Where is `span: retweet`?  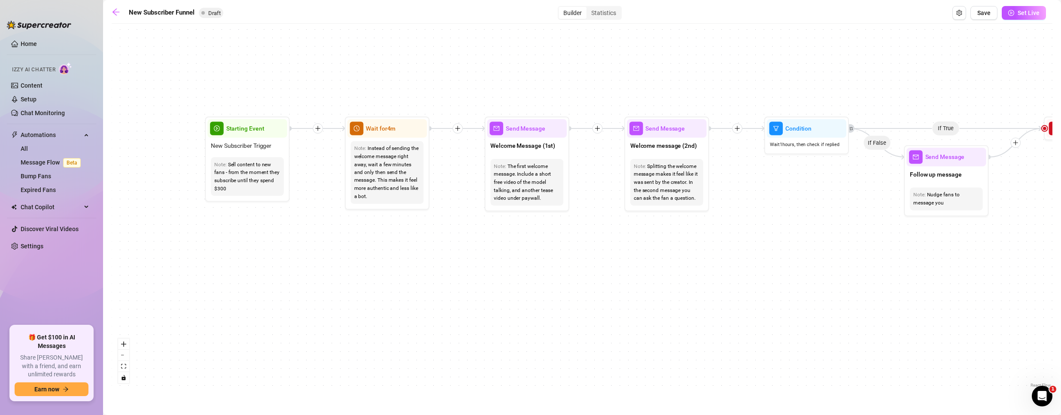 span: retweet is located at coordinates (850, 128).